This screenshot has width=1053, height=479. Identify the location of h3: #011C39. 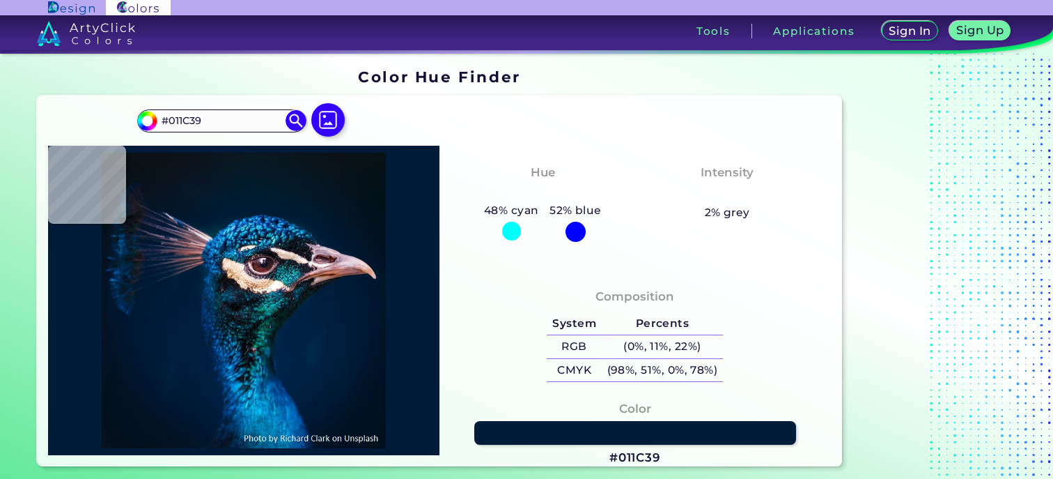
(635, 458).